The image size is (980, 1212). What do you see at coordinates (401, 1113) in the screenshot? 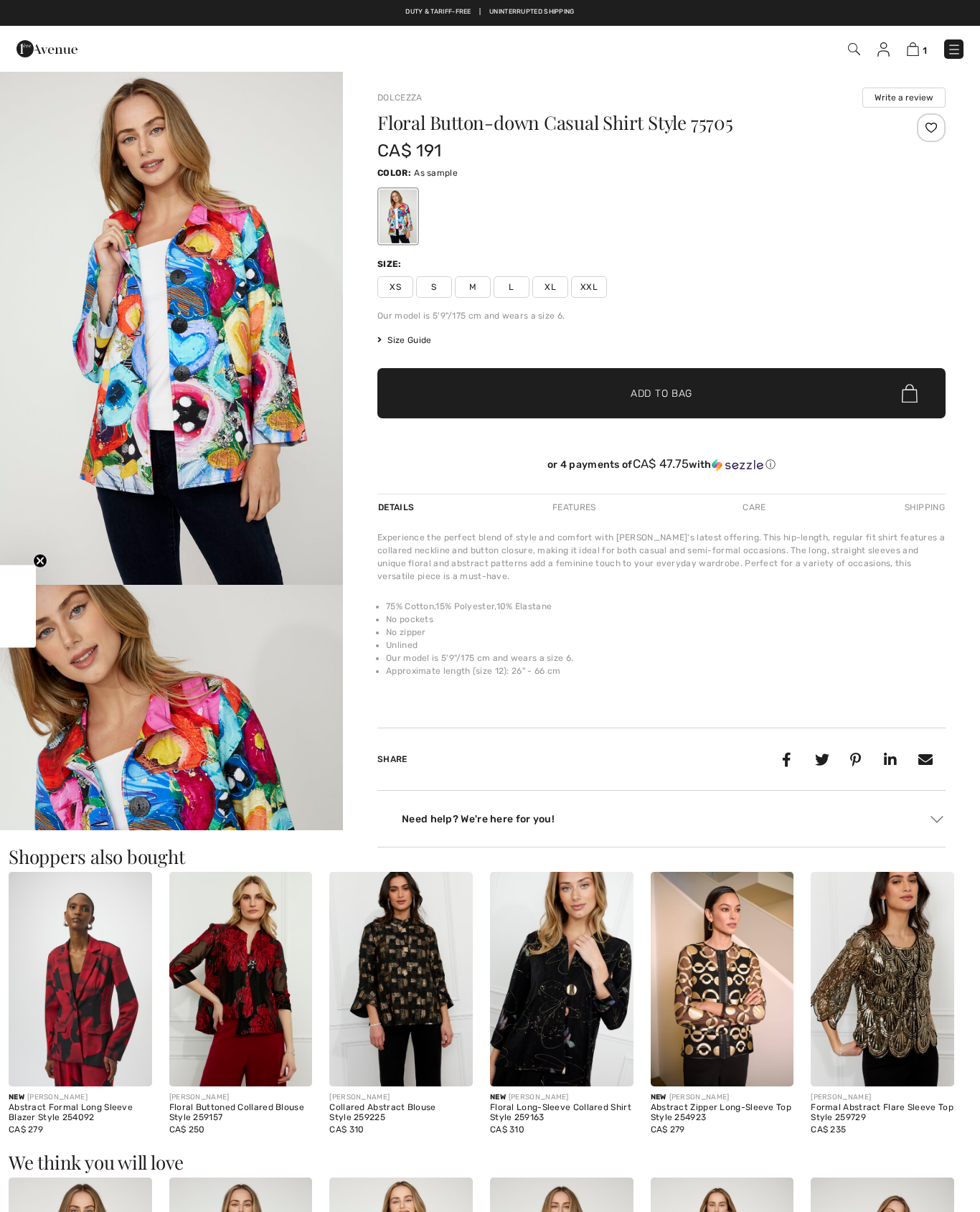
I see `div: Collared Abstract Blouse Style 259225` at bounding box center [401, 1113].